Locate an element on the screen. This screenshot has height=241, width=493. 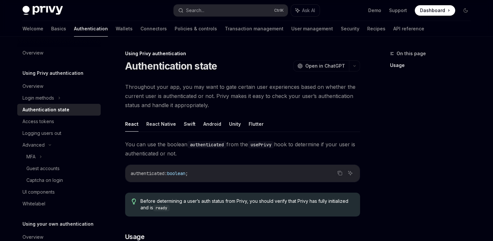
a: Usage is located at coordinates (433, 65).